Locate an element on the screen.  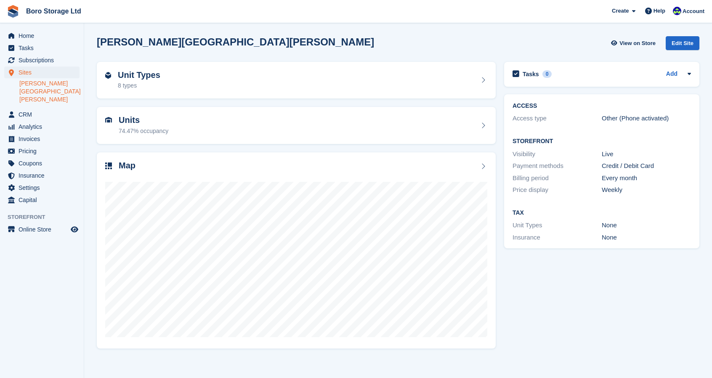
div: Billing period is located at coordinates (557, 178).